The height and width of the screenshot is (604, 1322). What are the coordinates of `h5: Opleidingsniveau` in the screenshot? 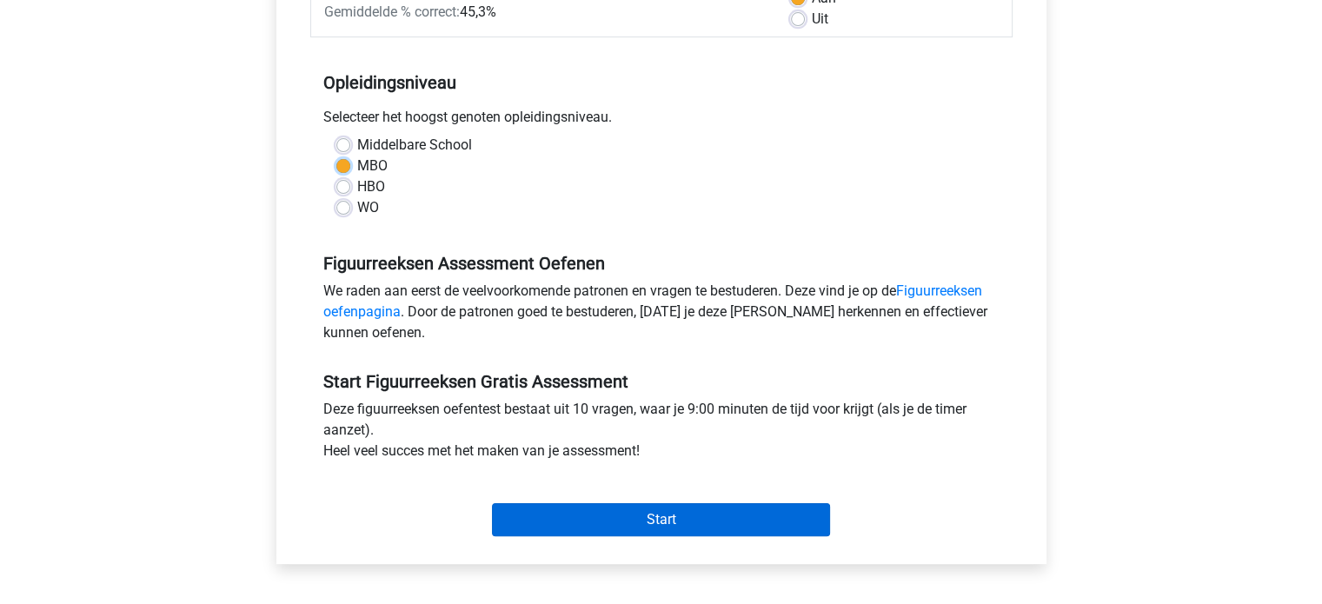 It's located at (662, 83).